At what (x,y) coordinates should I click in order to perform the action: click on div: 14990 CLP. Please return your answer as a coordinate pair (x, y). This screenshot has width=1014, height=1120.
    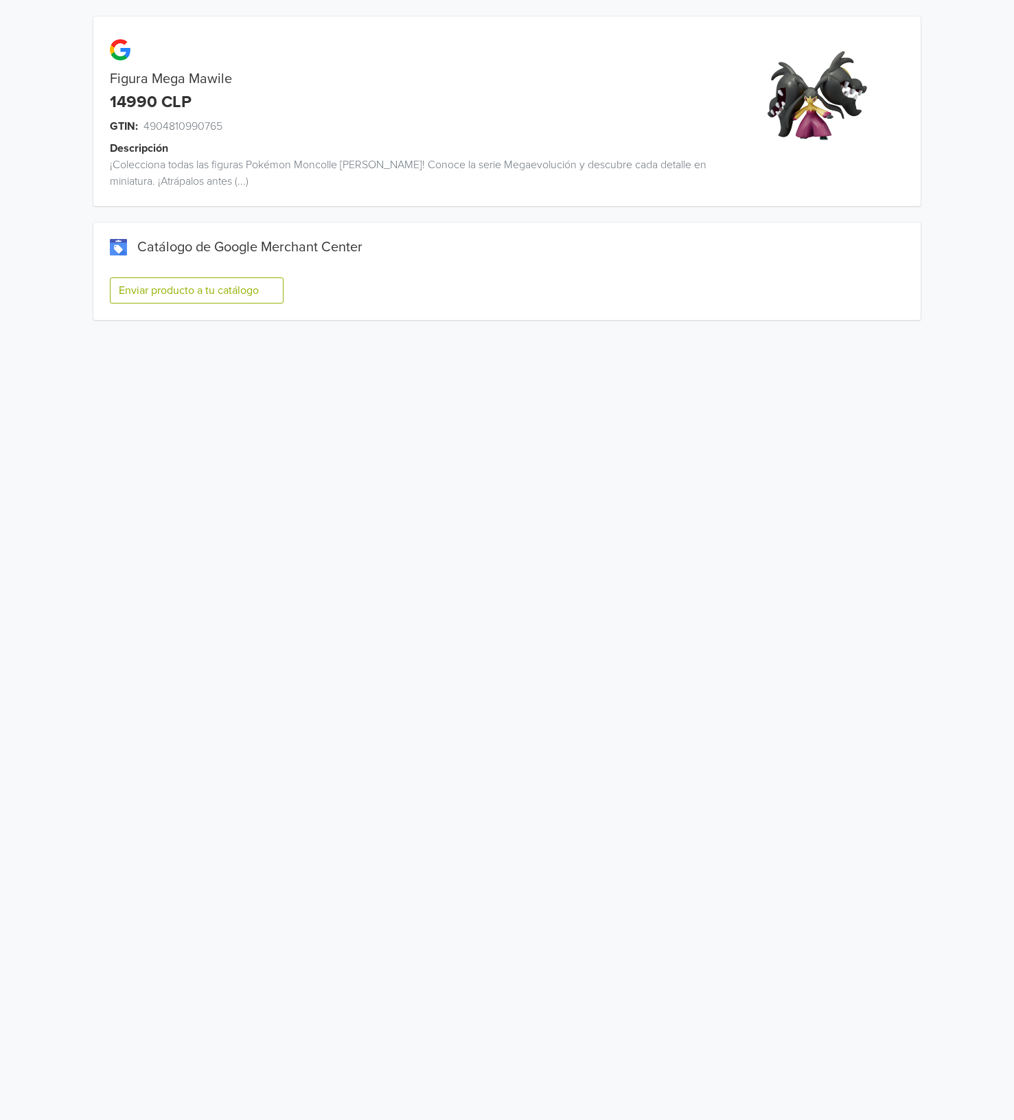
    Looking at the image, I should click on (150, 102).